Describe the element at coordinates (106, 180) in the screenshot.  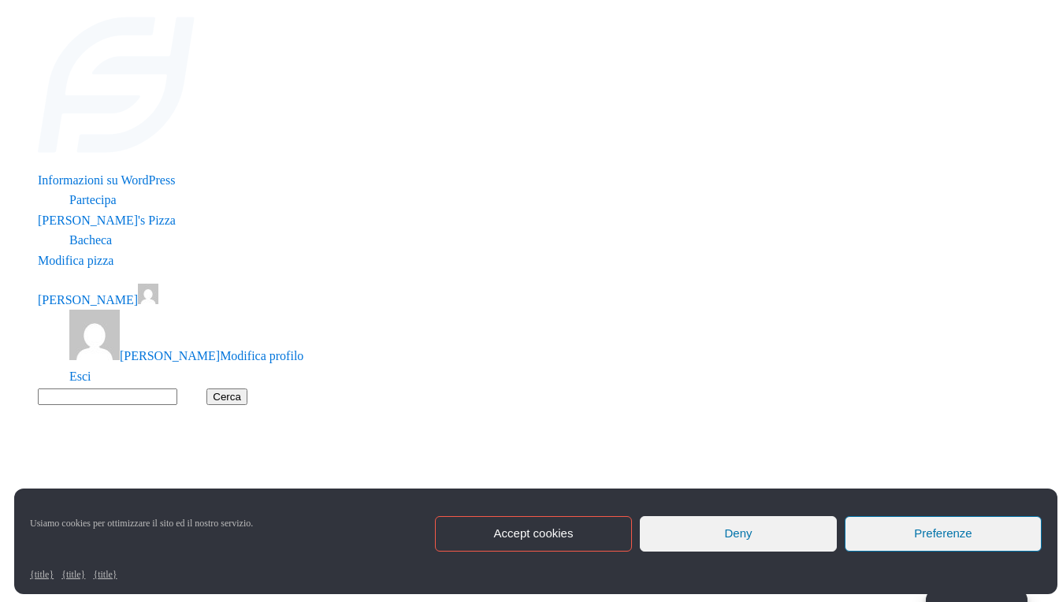
I see `span: Informazioni su WordPress` at that location.